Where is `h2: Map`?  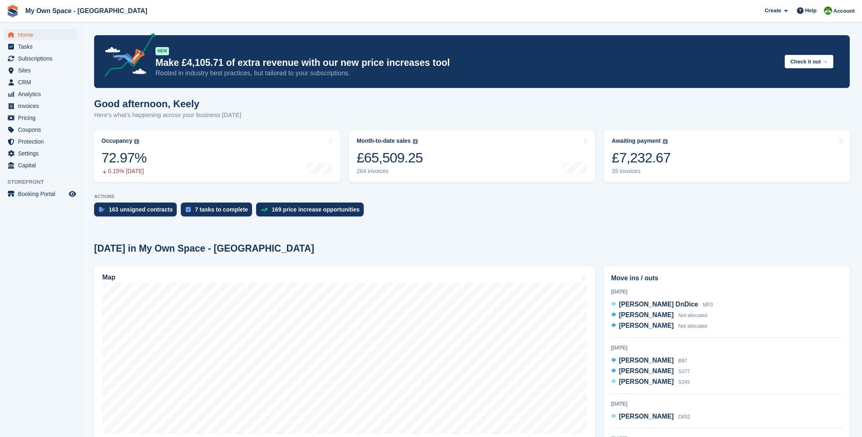 h2: Map is located at coordinates (109, 277).